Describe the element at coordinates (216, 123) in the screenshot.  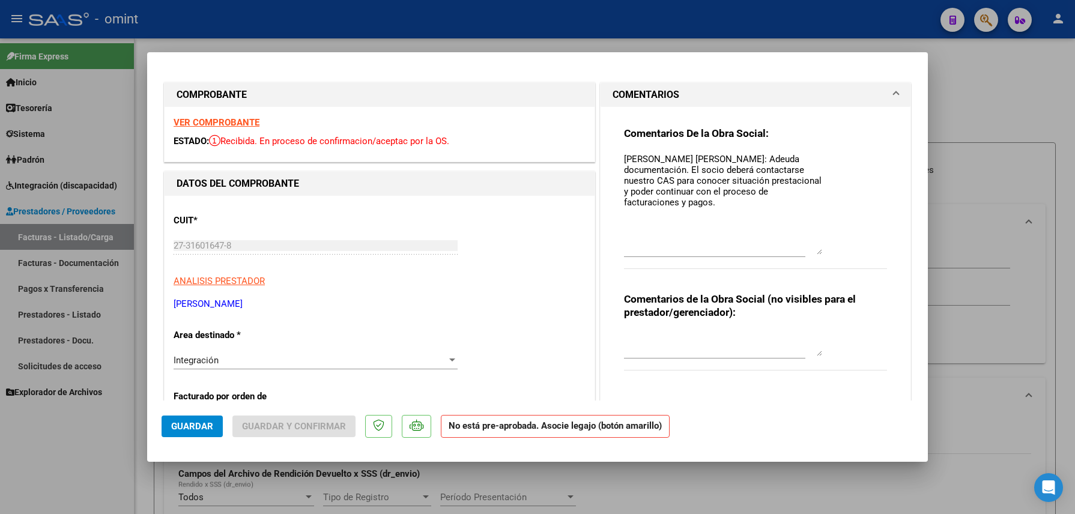
I see `strong: VER COMPROBANTE` at that location.